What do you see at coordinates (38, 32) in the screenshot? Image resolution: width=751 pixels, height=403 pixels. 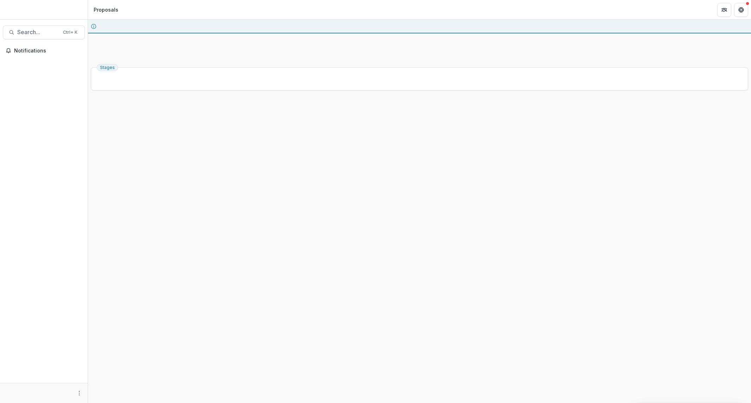 I see `span: Search...` at bounding box center [38, 32].